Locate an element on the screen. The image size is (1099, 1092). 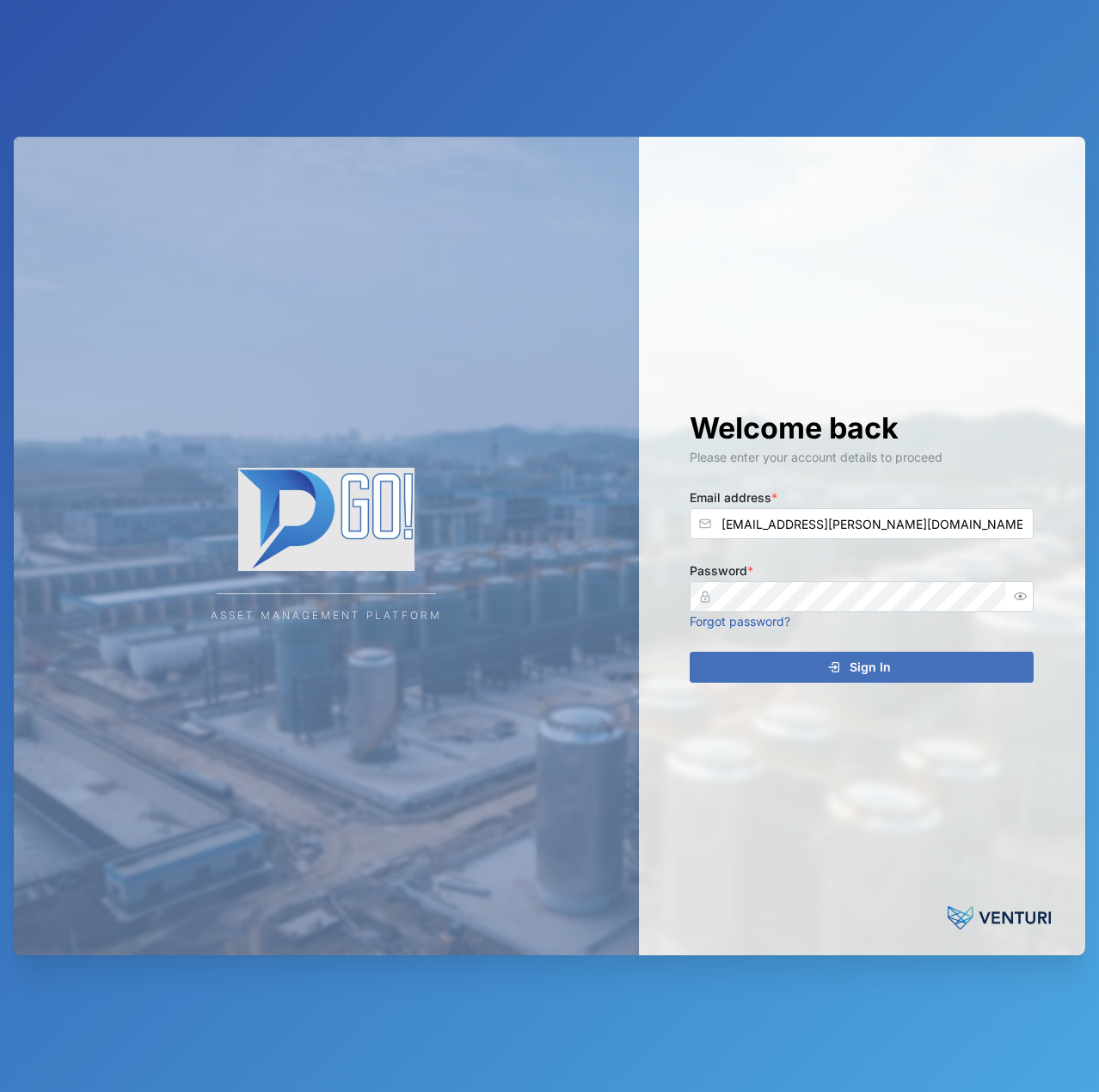
span: Sign In is located at coordinates (870, 667).